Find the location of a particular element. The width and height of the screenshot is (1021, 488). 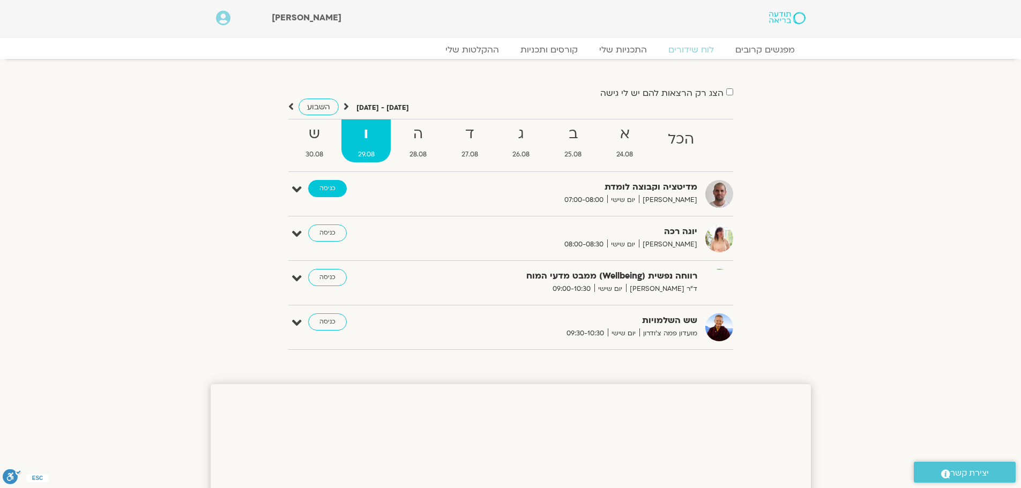

span: 28.08 is located at coordinates (418, 154).